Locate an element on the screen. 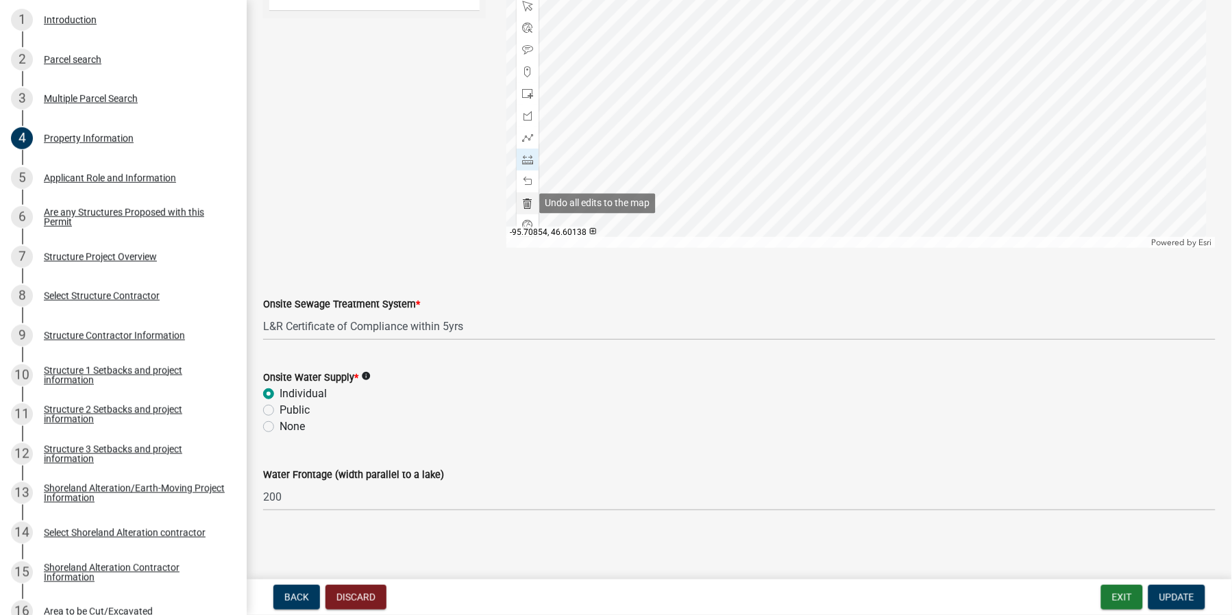 This screenshot has width=1232, height=615. div: Structure 1 Setbacks and project information is located at coordinates (134, 375).